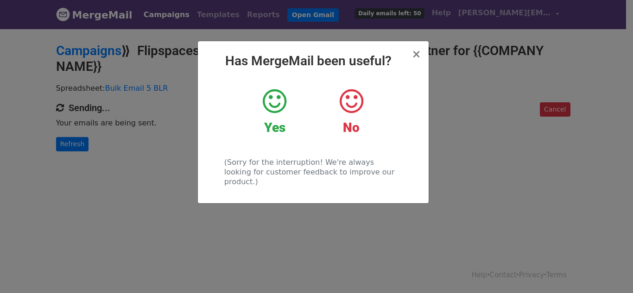  I want to click on strong: No, so click(351, 127).